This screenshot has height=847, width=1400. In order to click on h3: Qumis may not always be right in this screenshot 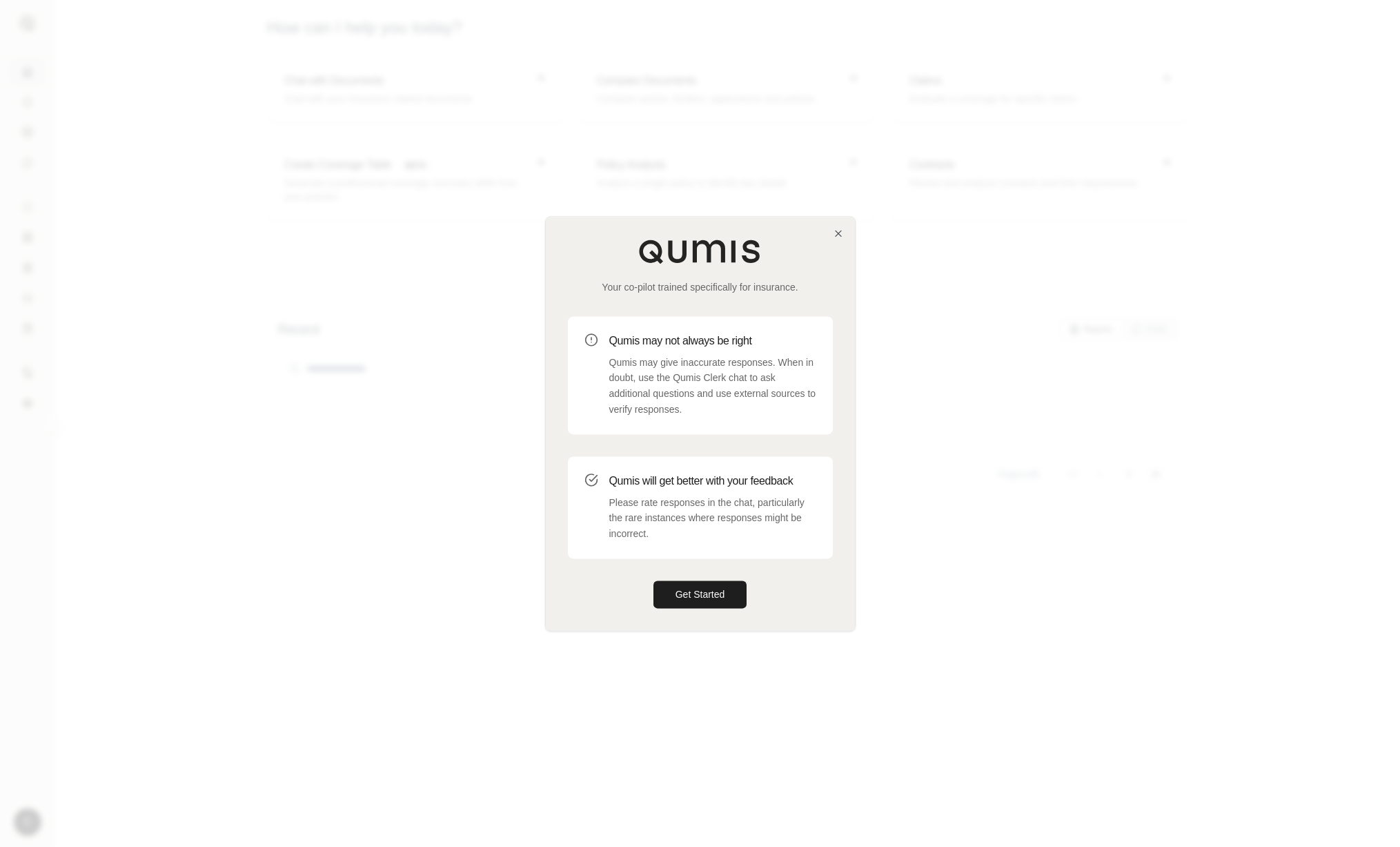, I will do `click(712, 341)`.